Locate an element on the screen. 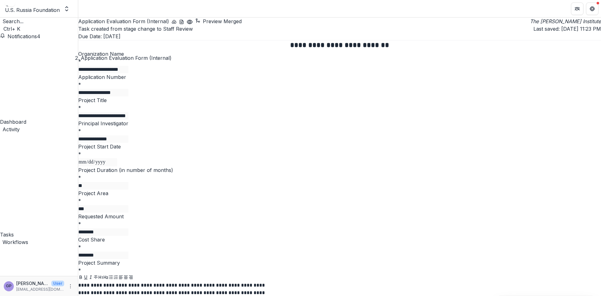 This screenshot has height=296, width=601. p: Application Number is located at coordinates (340, 77).